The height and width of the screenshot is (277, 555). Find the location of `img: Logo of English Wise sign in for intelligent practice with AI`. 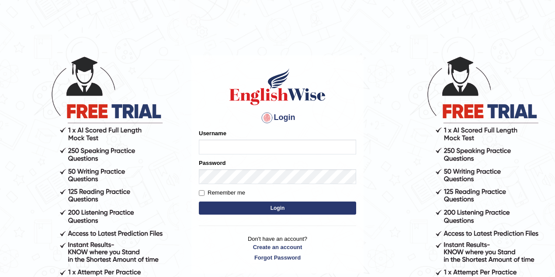

img: Logo of English Wise sign in for intelligent practice with AI is located at coordinates (277, 87).